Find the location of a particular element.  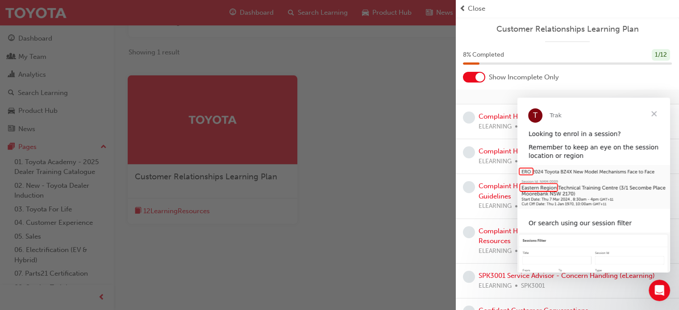

span: 8 % Completed is located at coordinates (483, 55).